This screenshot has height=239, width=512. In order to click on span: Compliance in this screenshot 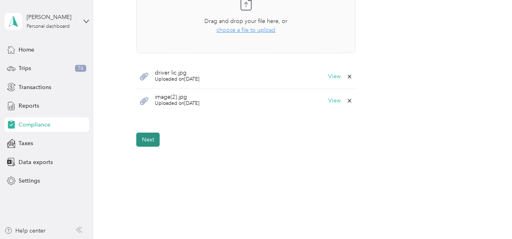, I will do `click(34, 124)`.